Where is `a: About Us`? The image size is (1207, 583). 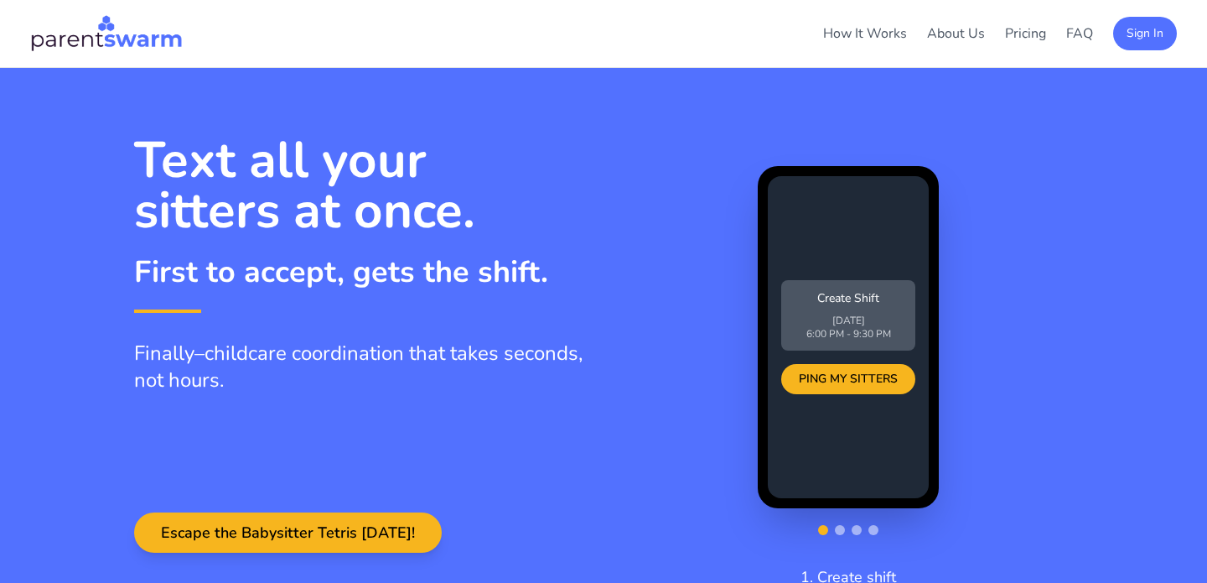 a: About Us is located at coordinates (956, 34).